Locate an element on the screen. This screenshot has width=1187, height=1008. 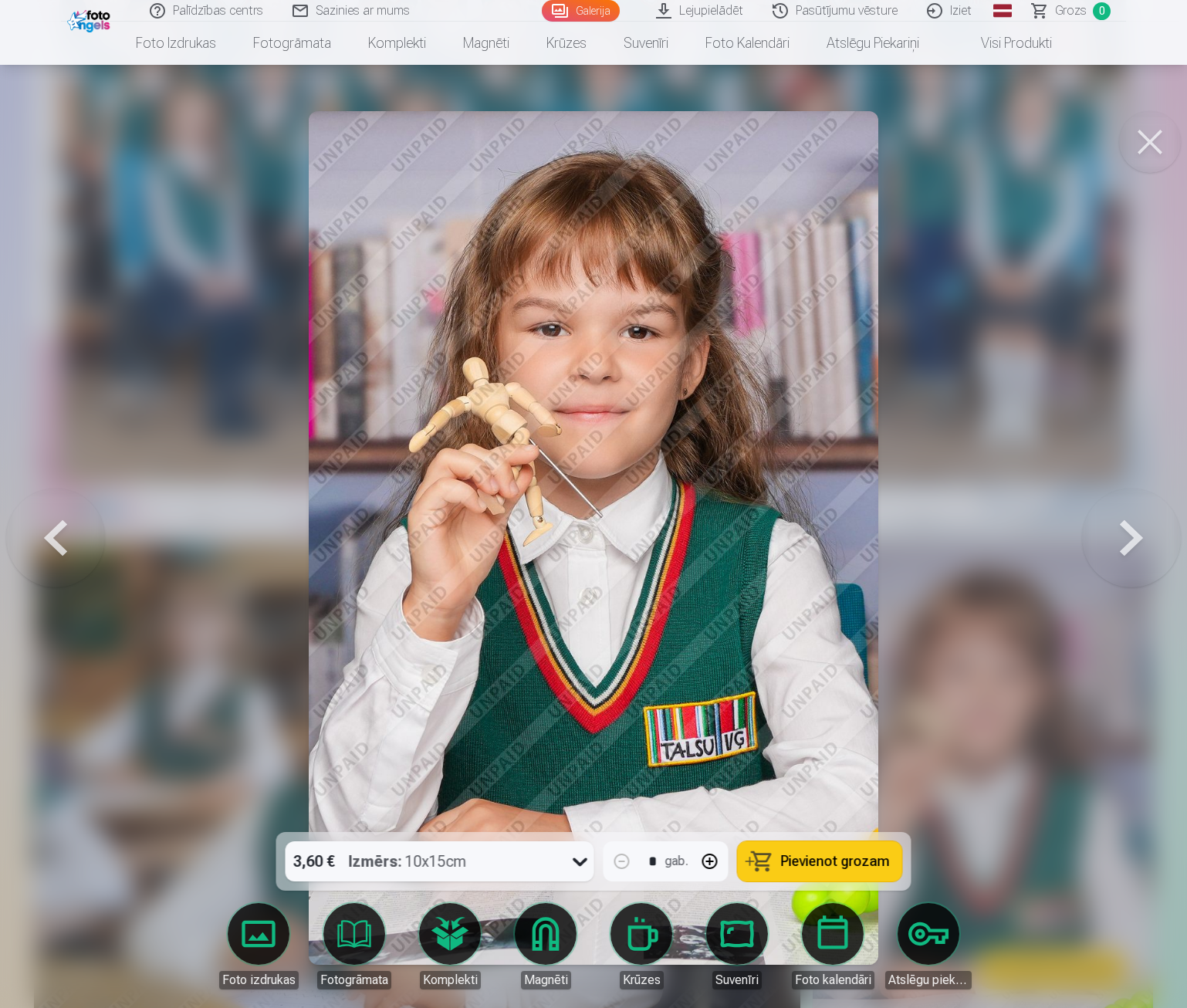
div: 3,60 € is located at coordinates (314, 862).